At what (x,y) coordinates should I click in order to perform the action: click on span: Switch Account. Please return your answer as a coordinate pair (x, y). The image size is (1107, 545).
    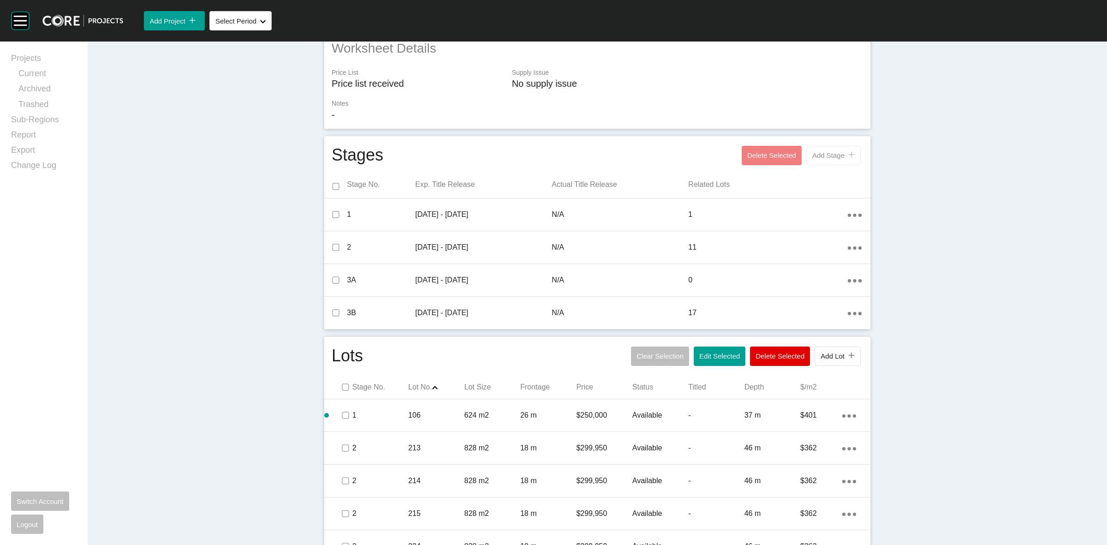
    Looking at the image, I should click on (40, 501).